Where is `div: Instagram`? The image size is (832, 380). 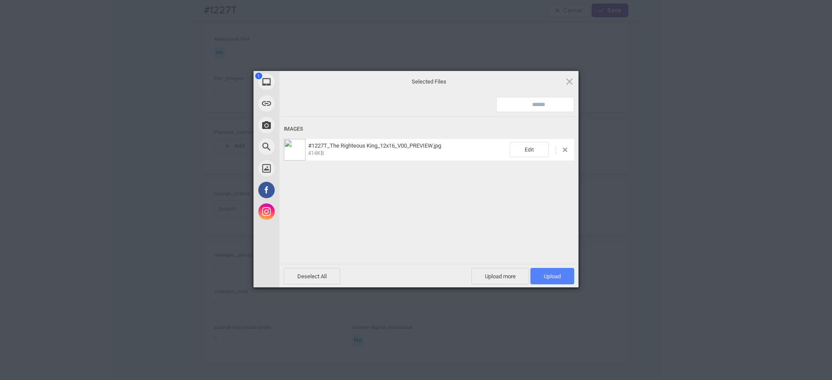 div: Instagram is located at coordinates (305, 212).